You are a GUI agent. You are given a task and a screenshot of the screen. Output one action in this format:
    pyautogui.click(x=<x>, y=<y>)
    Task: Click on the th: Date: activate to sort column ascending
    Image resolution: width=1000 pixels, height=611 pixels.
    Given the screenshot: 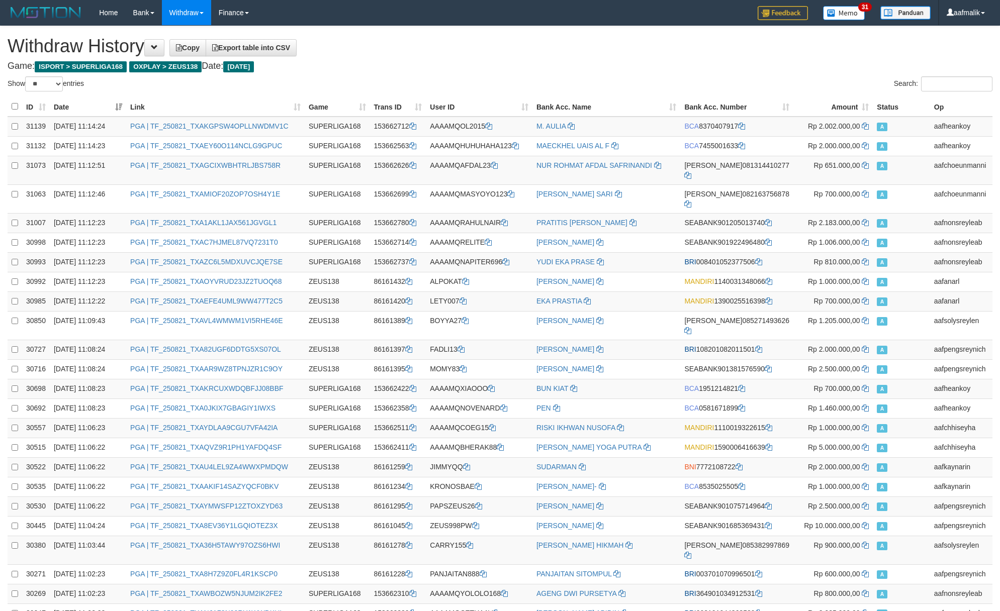 What is the action you would take?
    pyautogui.click(x=88, y=107)
    